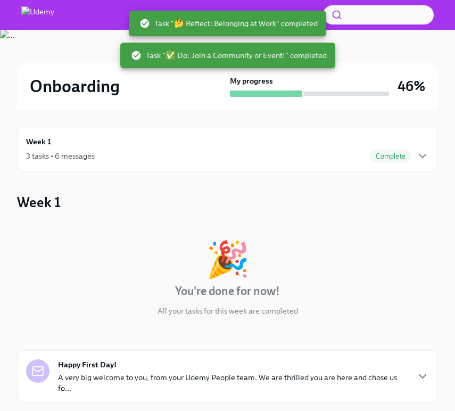 This screenshot has height=411, width=455. Describe the element at coordinates (390, 156) in the screenshot. I see `span: Complete` at that location.